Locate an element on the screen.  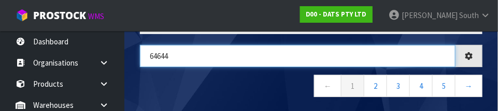
strong: D00 - DATS PTY LTD is located at coordinates (336, 14).